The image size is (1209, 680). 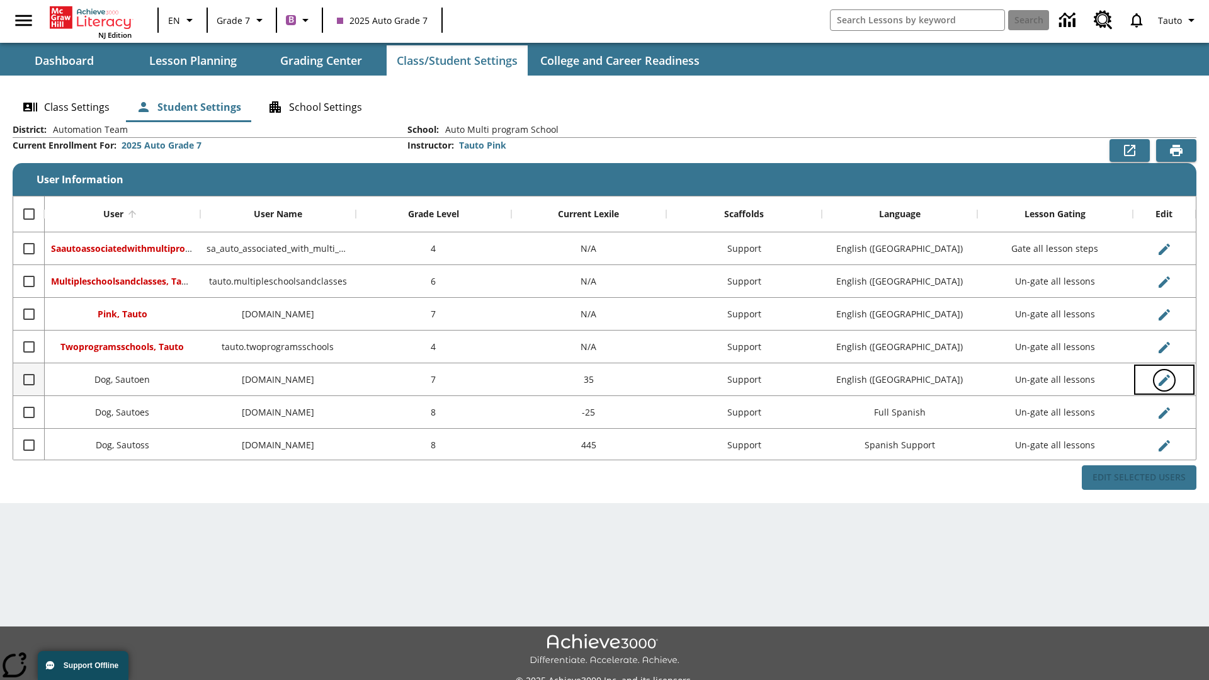 What do you see at coordinates (1163, 214) in the screenshot?
I see `div: Edit` at bounding box center [1163, 214].